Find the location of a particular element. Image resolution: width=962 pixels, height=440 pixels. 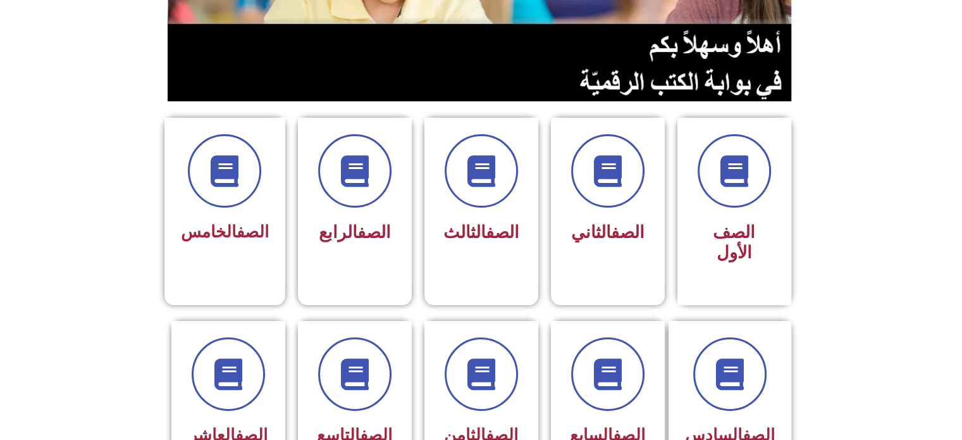

span: الثالث is located at coordinates (481, 232).